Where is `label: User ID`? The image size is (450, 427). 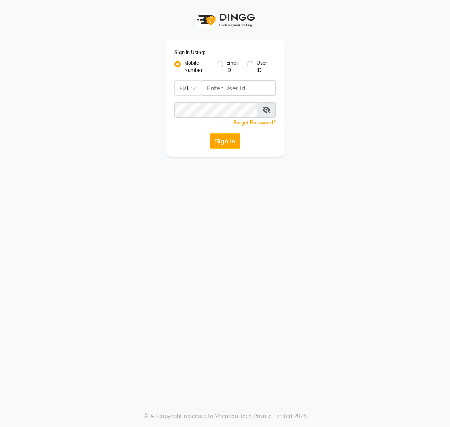 label: User ID is located at coordinates (262, 67).